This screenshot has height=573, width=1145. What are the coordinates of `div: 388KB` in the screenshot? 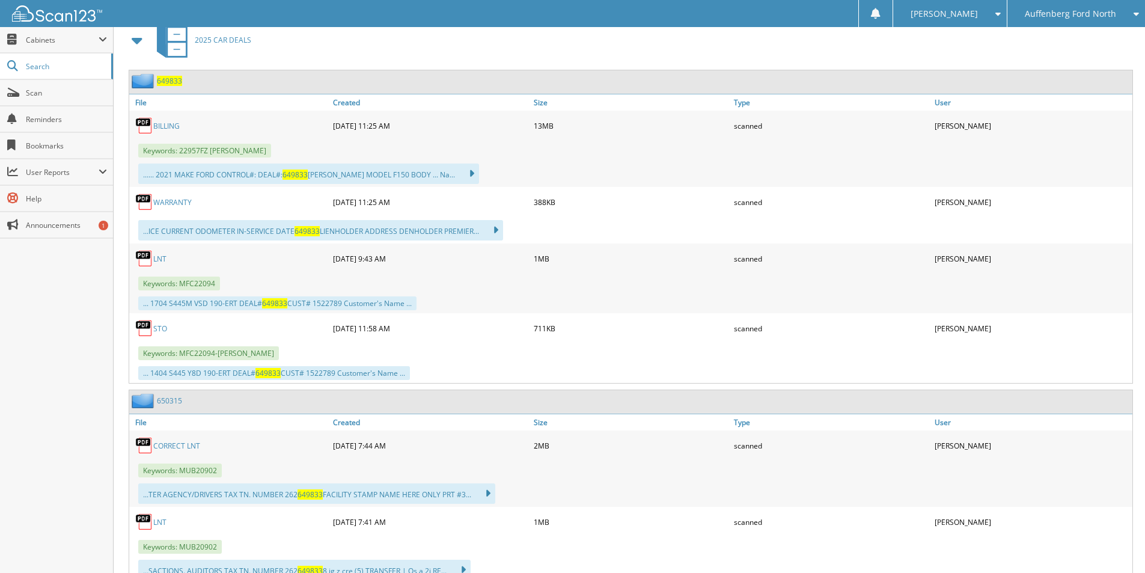 It's located at (631, 202).